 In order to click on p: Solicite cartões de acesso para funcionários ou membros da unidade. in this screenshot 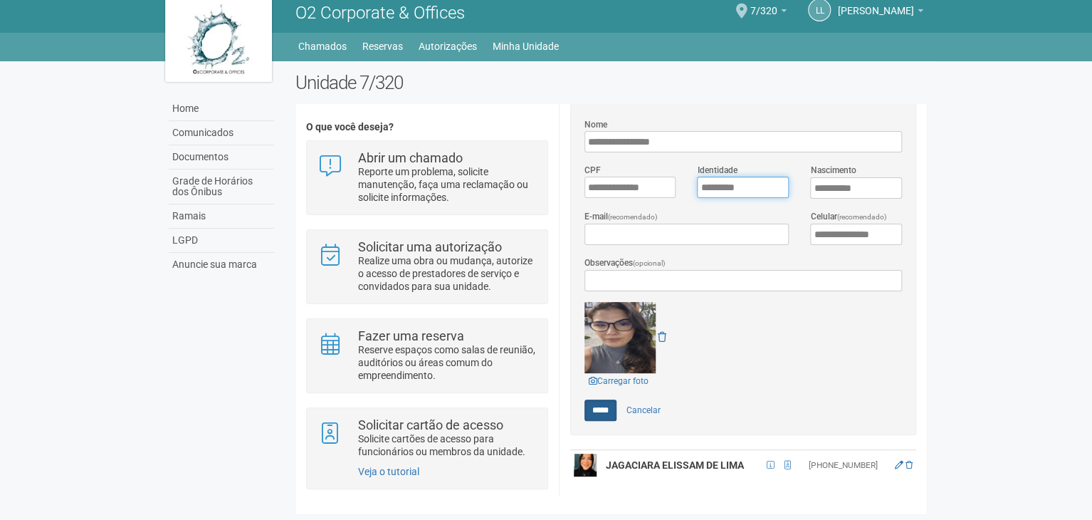, I will do `click(447, 445)`.